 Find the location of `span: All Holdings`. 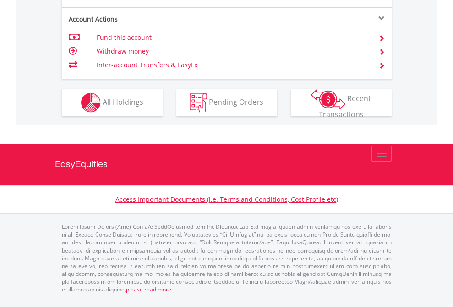

span: All Holdings is located at coordinates (123, 102).